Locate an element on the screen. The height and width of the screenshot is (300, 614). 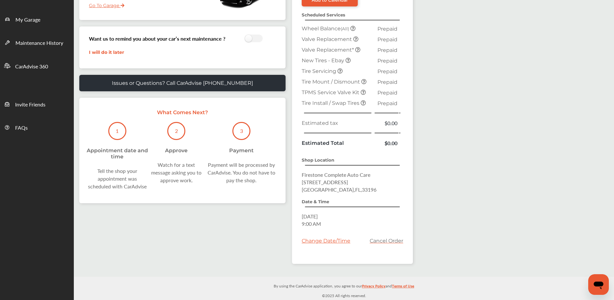
a: I will do it later is located at coordinates (106, 52).